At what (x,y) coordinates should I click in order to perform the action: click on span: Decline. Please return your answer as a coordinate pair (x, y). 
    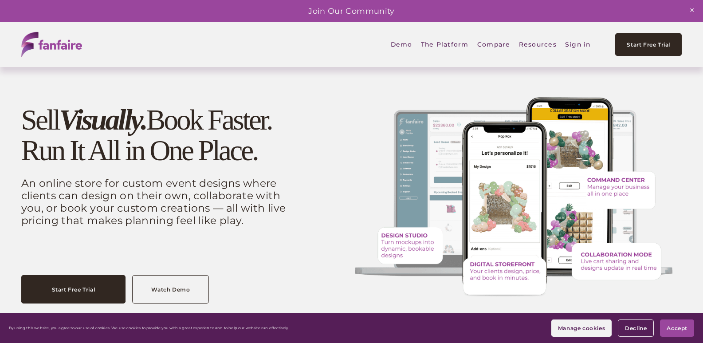
    Looking at the image, I should click on (635, 328).